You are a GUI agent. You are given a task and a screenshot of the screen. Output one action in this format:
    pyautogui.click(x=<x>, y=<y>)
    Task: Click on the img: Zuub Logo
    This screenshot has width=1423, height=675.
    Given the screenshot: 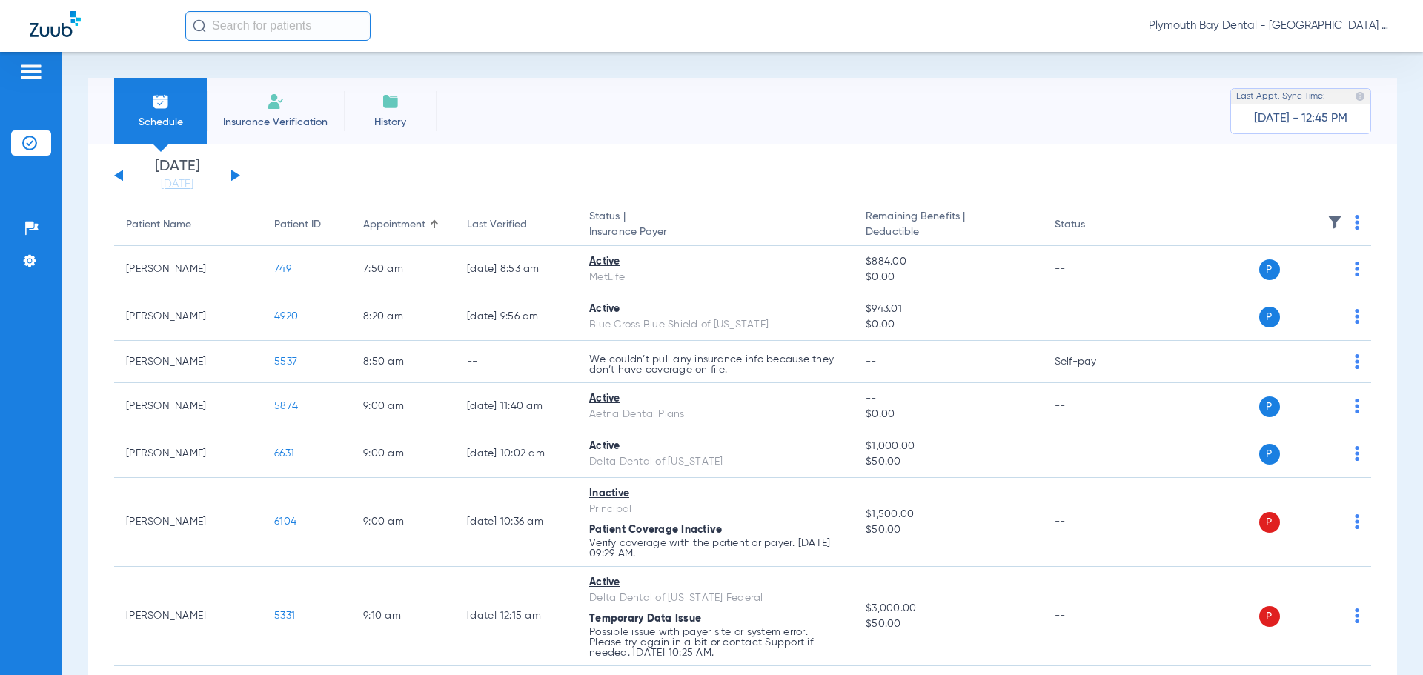 What is the action you would take?
    pyautogui.click(x=55, y=24)
    